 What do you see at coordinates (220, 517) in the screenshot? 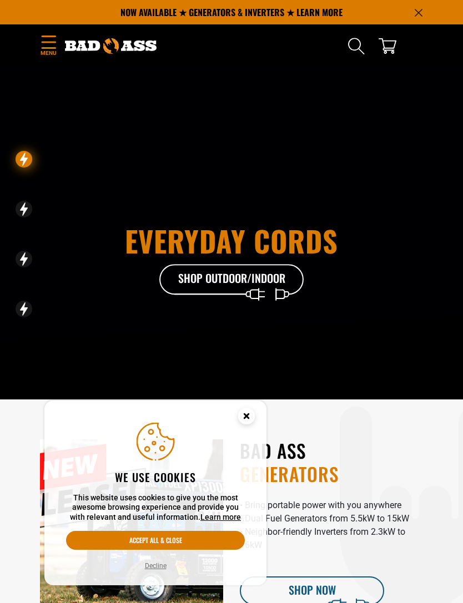
I see `a: Learn more` at bounding box center [220, 517].